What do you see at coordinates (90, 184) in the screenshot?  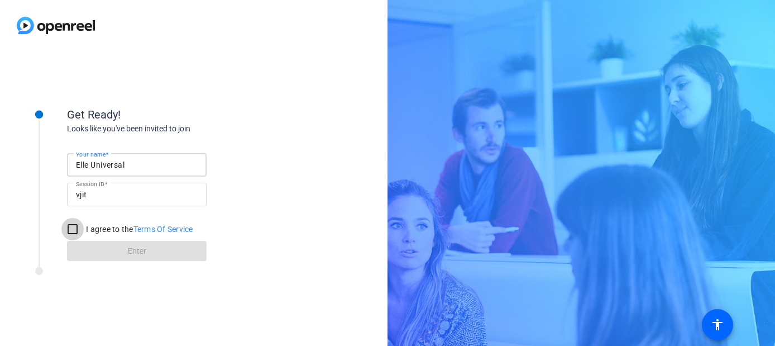 I see `mat-label: Session ID` at bounding box center [90, 184].